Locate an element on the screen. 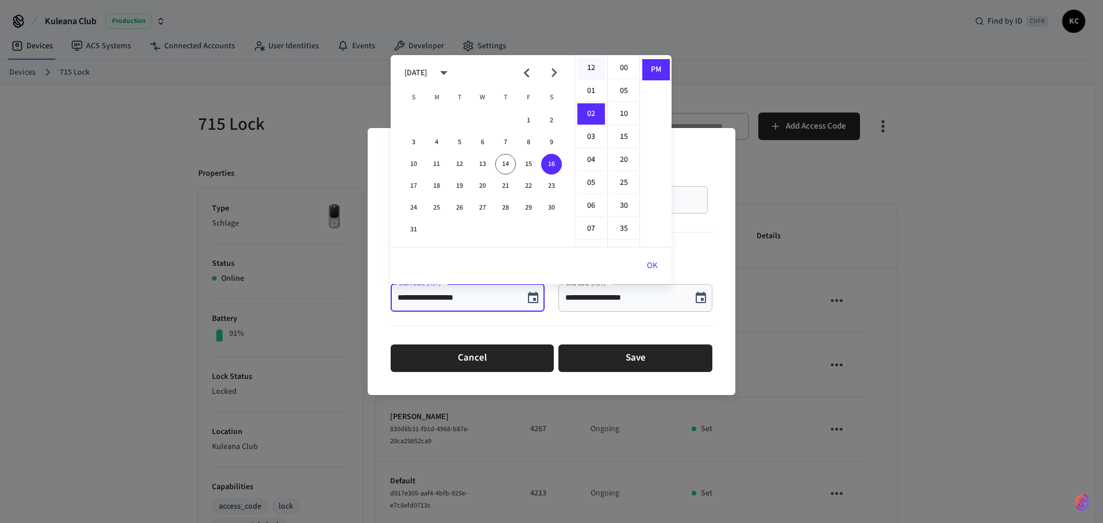  button: 5 is located at coordinates (460, 142).